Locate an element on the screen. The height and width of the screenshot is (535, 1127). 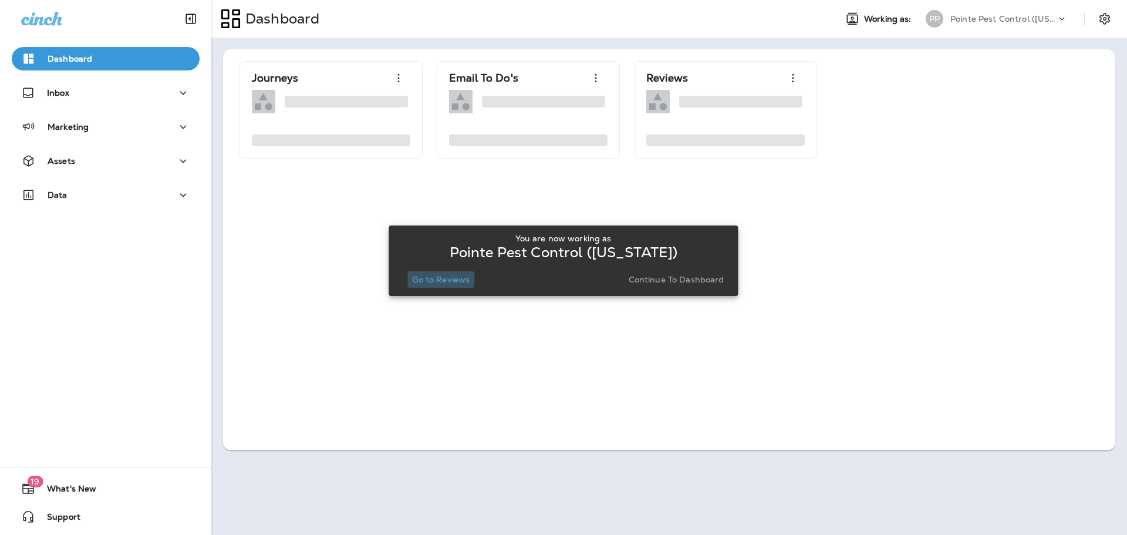
button: Continue to Dashboard is located at coordinates (676, 279).